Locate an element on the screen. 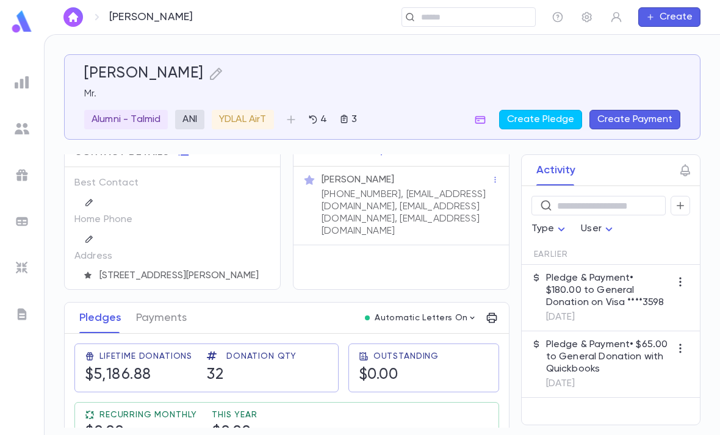 The image size is (720, 435). button: Pledges is located at coordinates (100, 318).